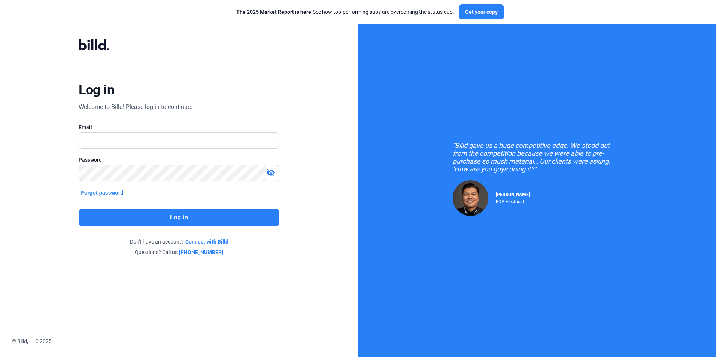  Describe the element at coordinates (537, 157) in the screenshot. I see `div: "Billd gave us a huge competitive edge. We stood out from the competition because we were able to...` at that location.